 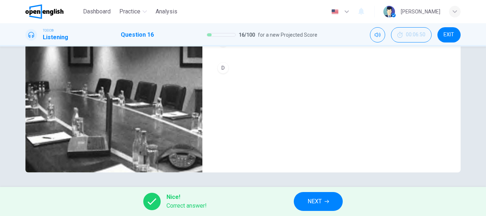 What do you see at coordinates (55, 37) in the screenshot?
I see `h1: Listening` at bounding box center [55, 37].